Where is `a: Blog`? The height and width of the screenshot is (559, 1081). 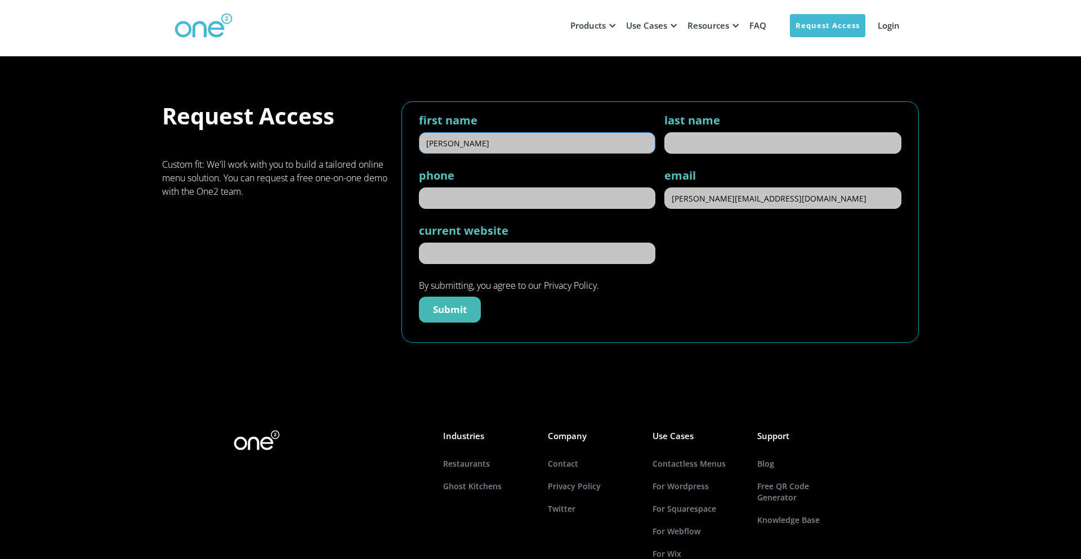 a: Blog is located at coordinates (802, 464).